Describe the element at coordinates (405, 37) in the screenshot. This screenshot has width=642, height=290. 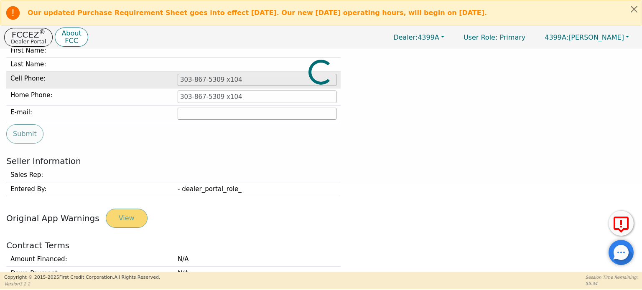
I see `span: Dealer:` at that location.